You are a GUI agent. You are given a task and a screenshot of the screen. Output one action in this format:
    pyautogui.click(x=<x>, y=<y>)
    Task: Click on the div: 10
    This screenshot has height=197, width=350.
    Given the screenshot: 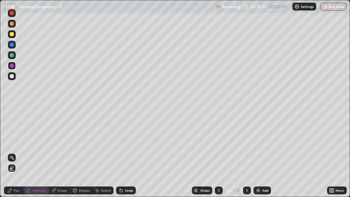 What is the action you would take?
    pyautogui.click(x=229, y=190)
    